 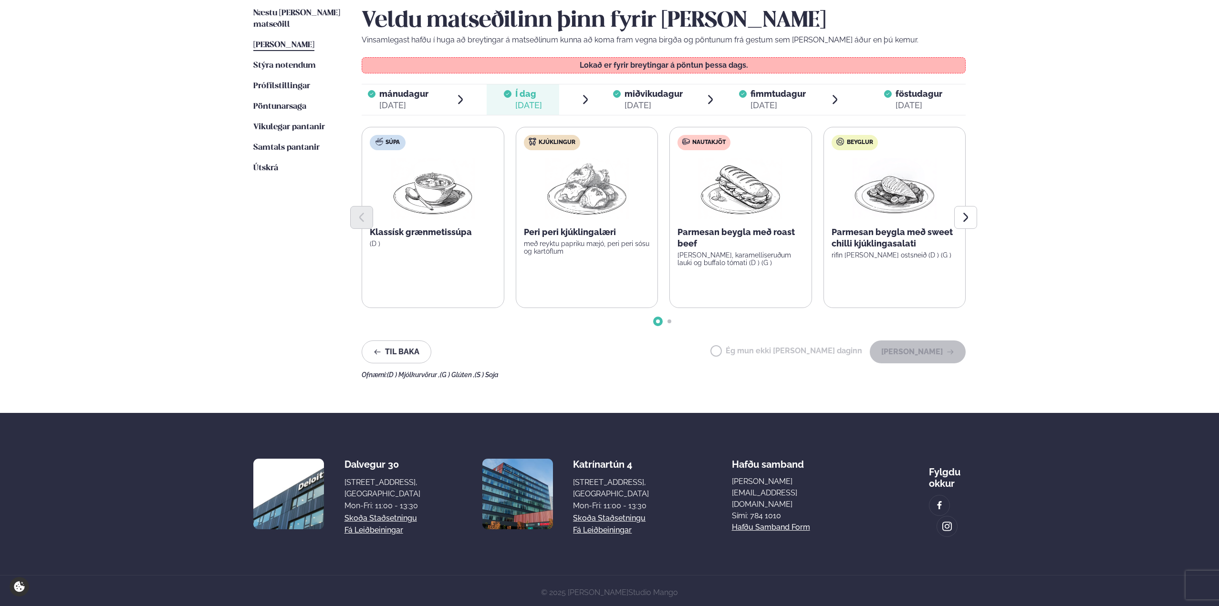 I want to click on span: fimmtudagur, so click(x=778, y=94).